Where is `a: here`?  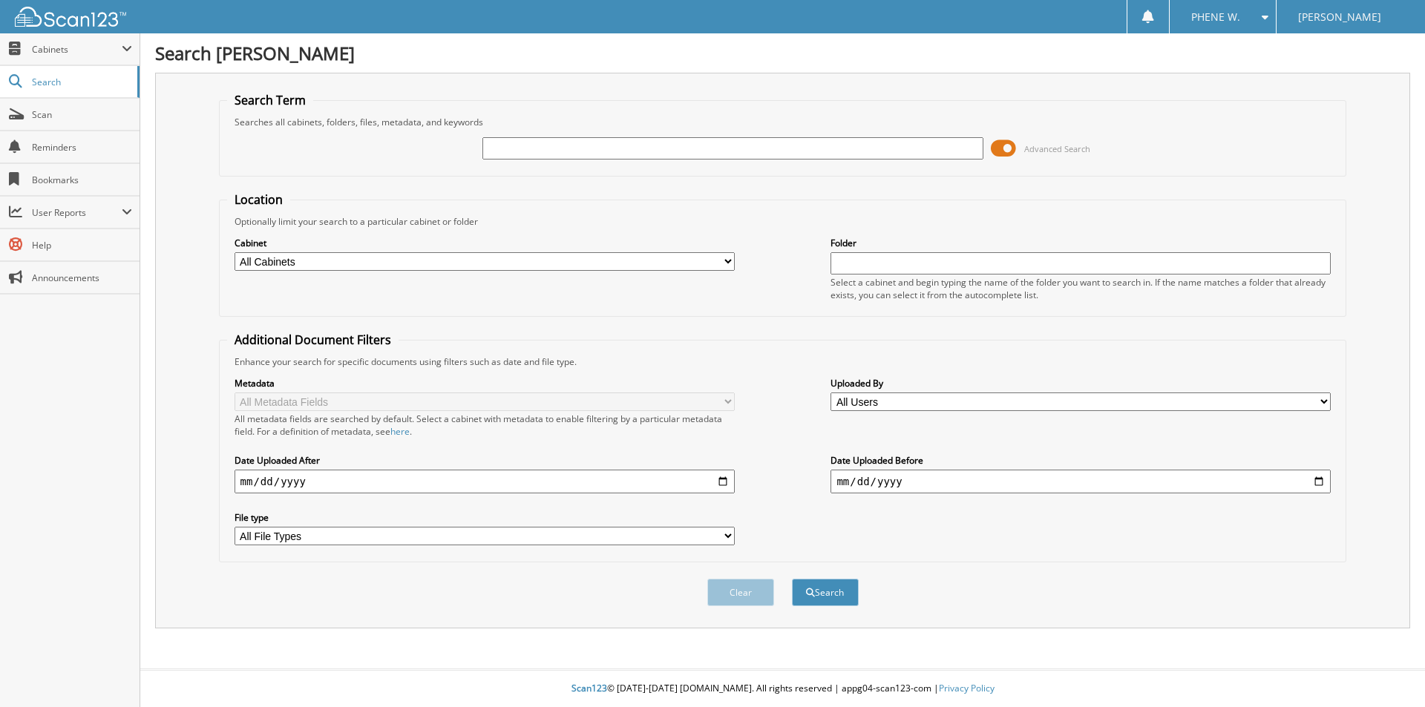 a: here is located at coordinates (400, 431).